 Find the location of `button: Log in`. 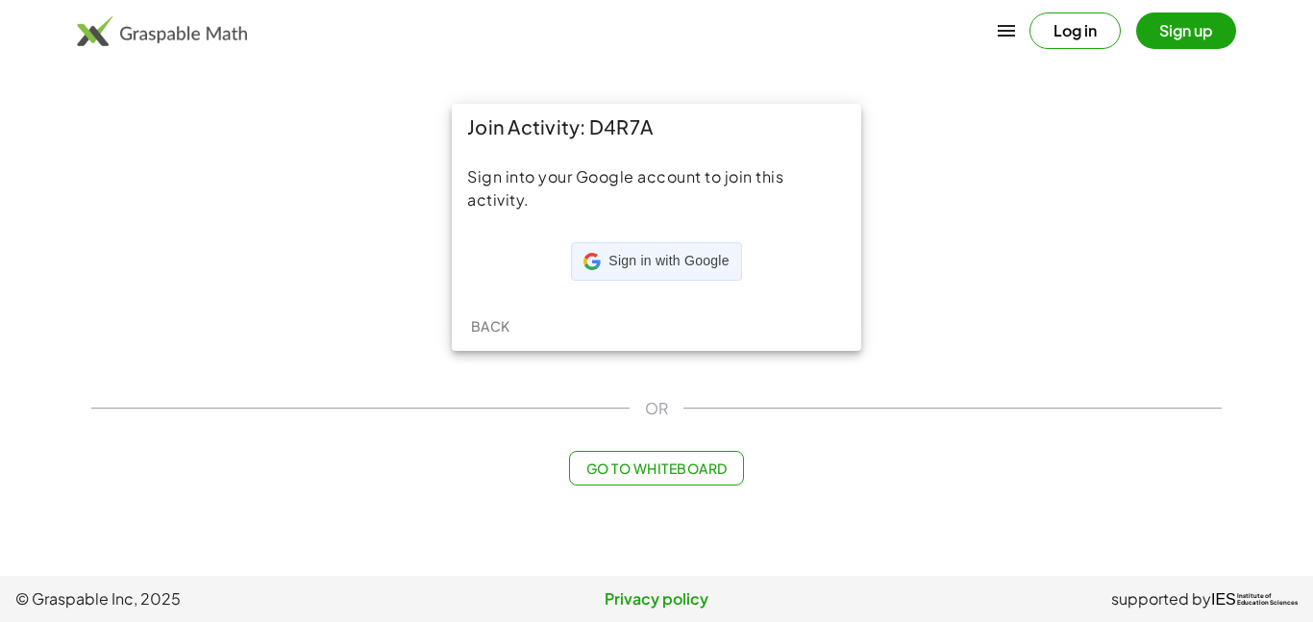

button: Log in is located at coordinates (1075, 31).